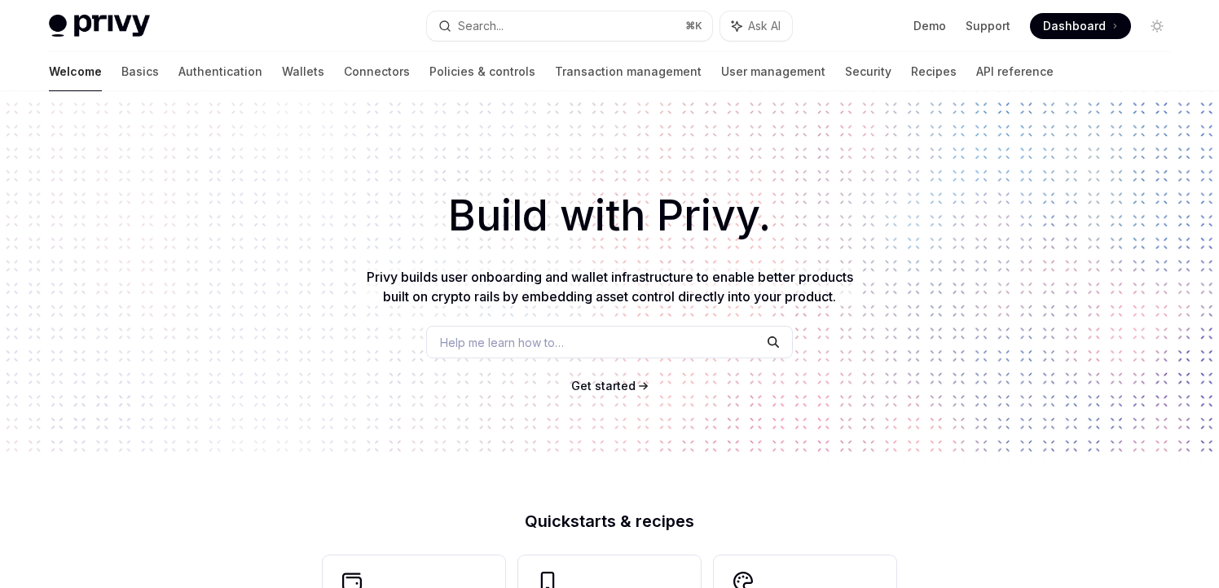 The width and height of the screenshot is (1219, 588). Describe the element at coordinates (610, 522) in the screenshot. I see `h2: Quickstarts & recipes` at that location.